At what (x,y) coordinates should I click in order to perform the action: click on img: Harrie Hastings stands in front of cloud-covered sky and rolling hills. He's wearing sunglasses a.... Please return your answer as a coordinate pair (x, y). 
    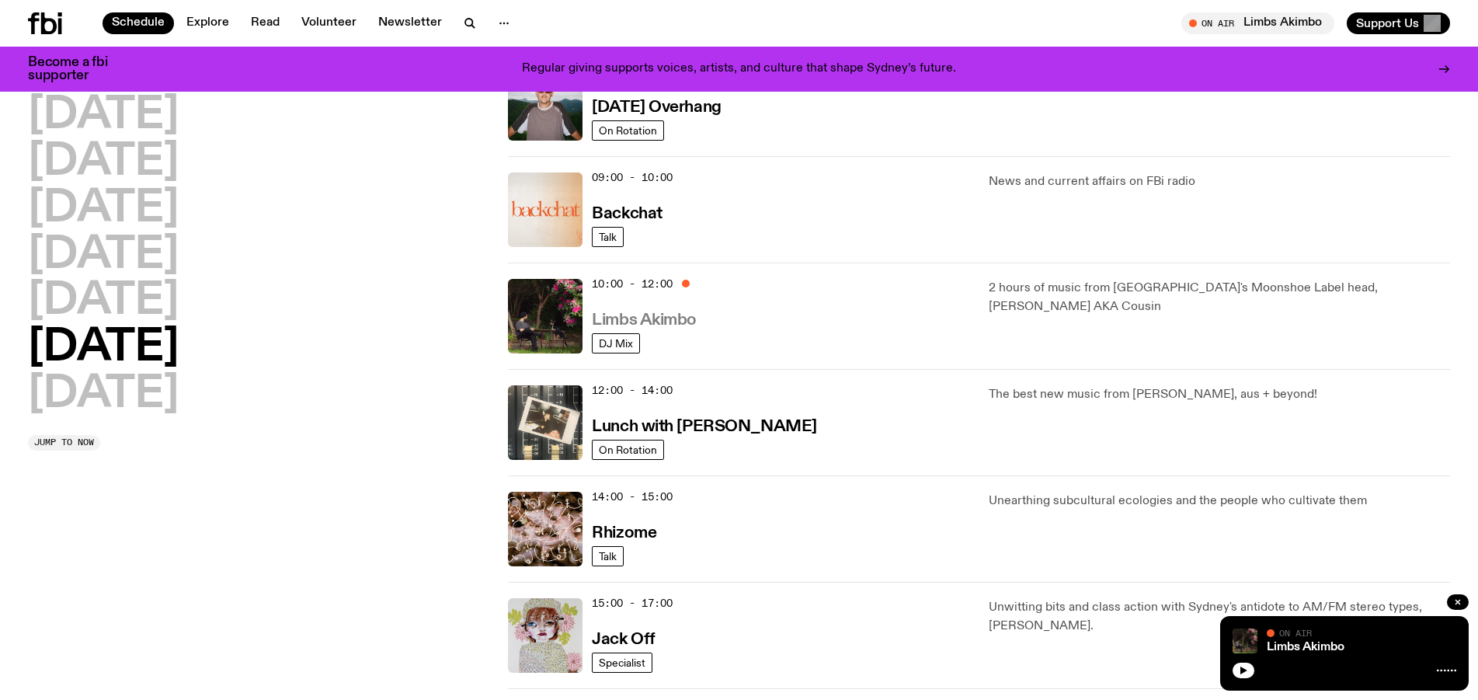
    Looking at the image, I should click on (545, 103).